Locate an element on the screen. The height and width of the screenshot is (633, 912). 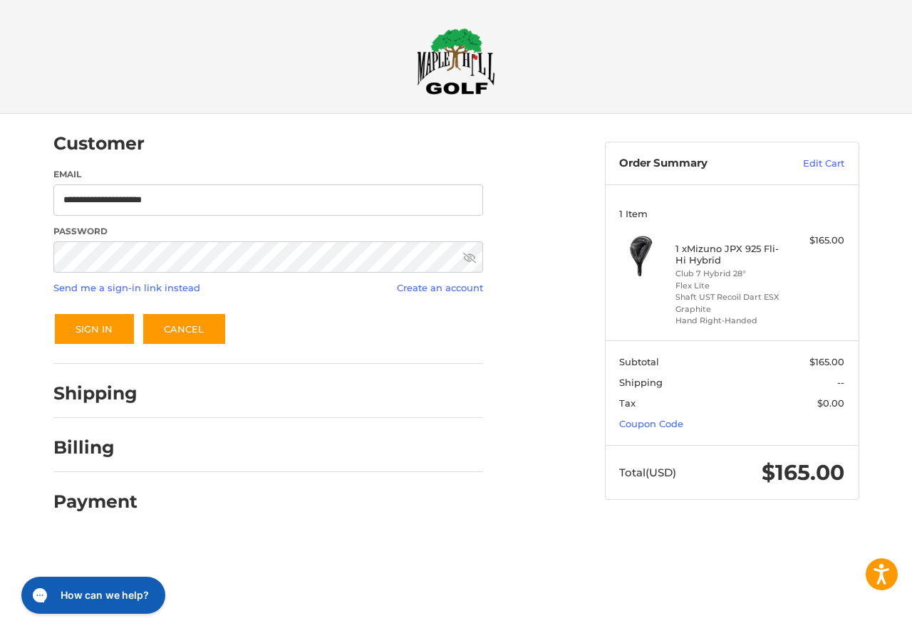
div: $165.00 is located at coordinates (816, 241).